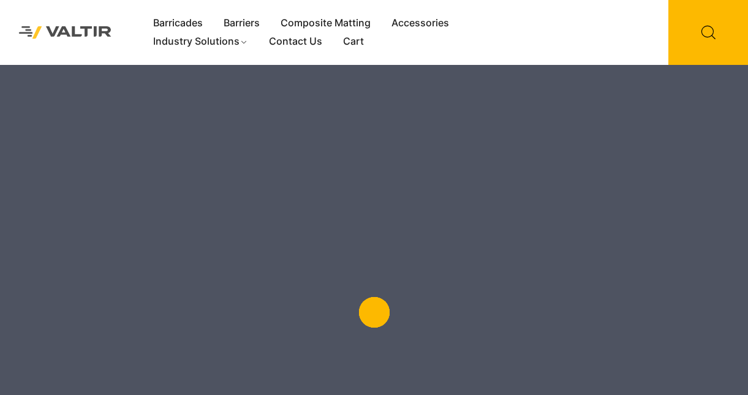 Image resolution: width=748 pixels, height=395 pixels. What do you see at coordinates (178, 23) in the screenshot?
I see `a: Barricades` at bounding box center [178, 23].